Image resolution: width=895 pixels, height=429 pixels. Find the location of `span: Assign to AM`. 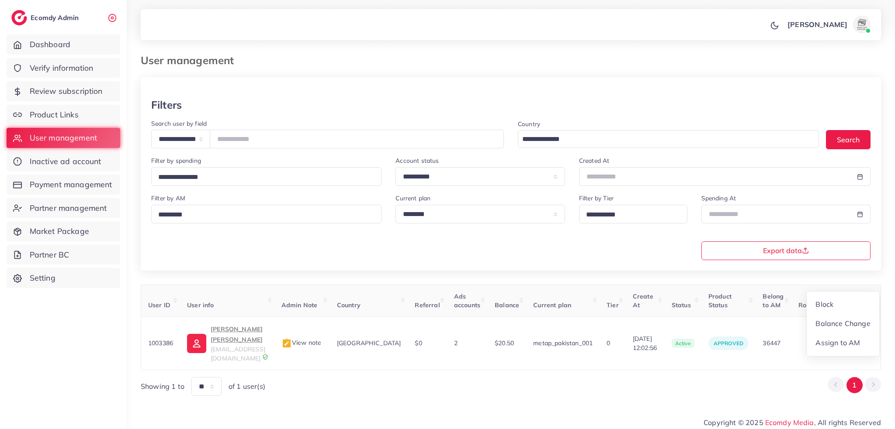

span: Assign to AM is located at coordinates (837, 343).